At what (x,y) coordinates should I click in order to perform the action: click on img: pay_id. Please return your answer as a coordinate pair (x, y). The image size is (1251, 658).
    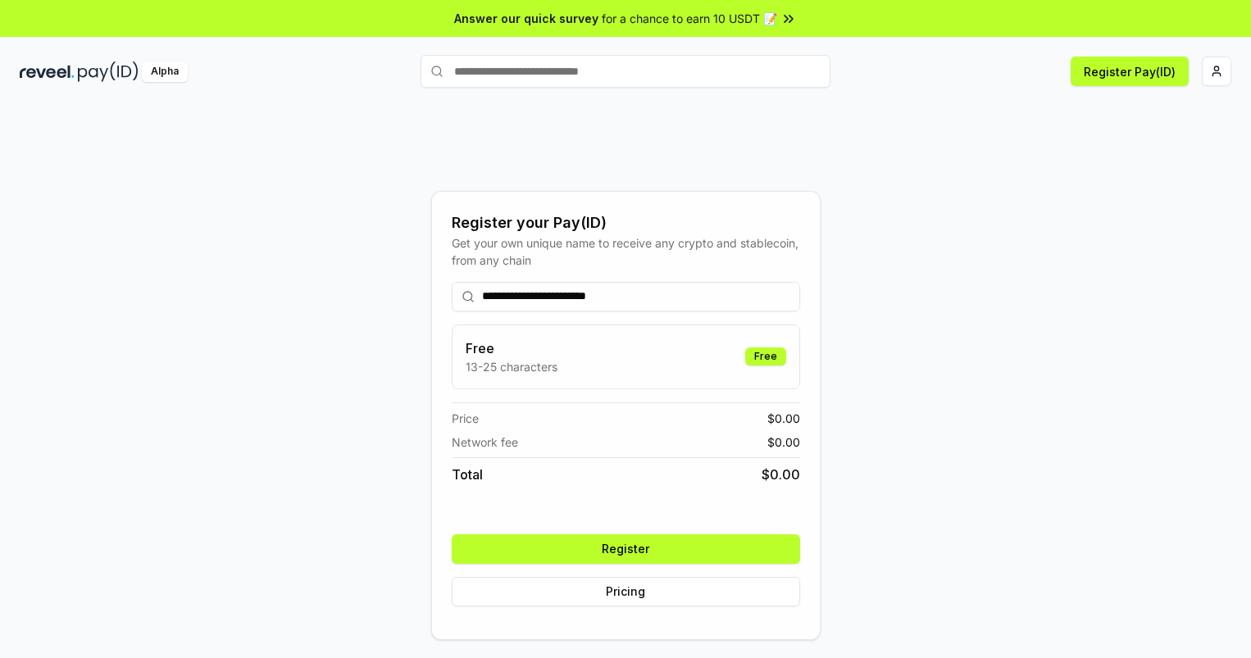
    Looking at the image, I should click on (108, 71).